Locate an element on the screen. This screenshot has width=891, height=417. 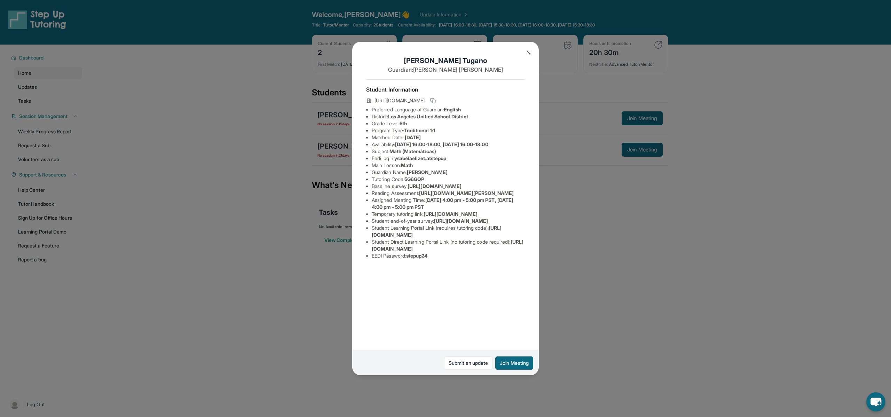
span: English is located at coordinates (452, 109).